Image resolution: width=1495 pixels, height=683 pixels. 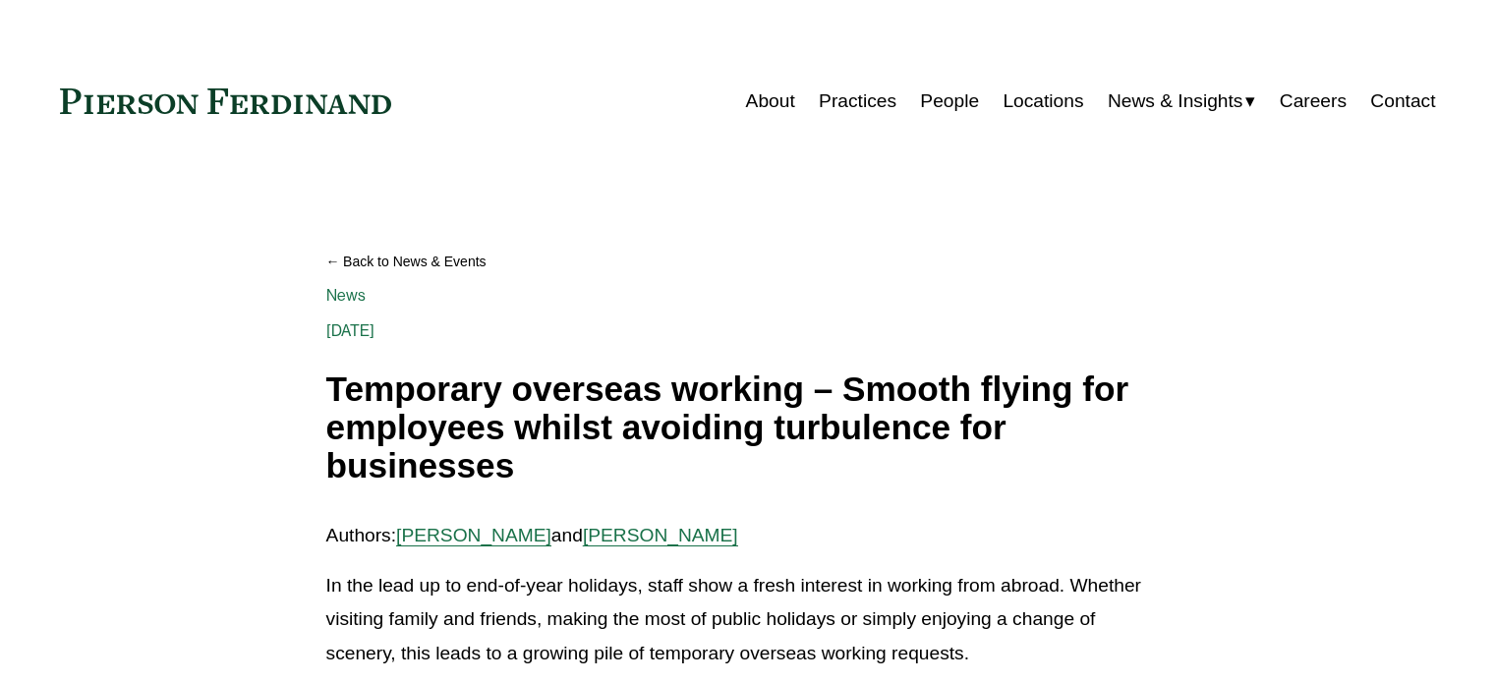 I want to click on a: People, so click(x=949, y=101).